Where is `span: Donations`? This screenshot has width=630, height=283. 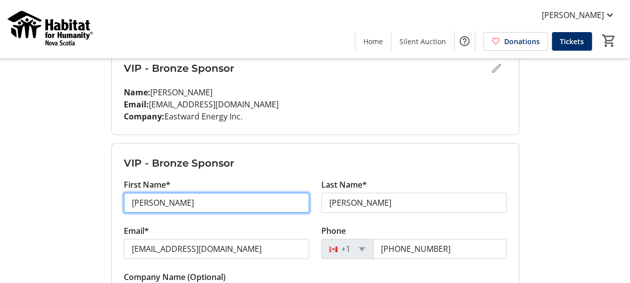 span: Donations is located at coordinates (522, 41).